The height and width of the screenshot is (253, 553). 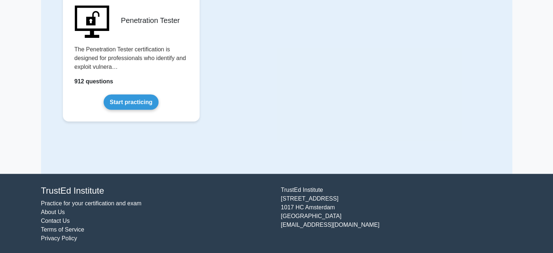 What do you see at coordinates (63, 229) in the screenshot?
I see `a: Terms of Service` at bounding box center [63, 229].